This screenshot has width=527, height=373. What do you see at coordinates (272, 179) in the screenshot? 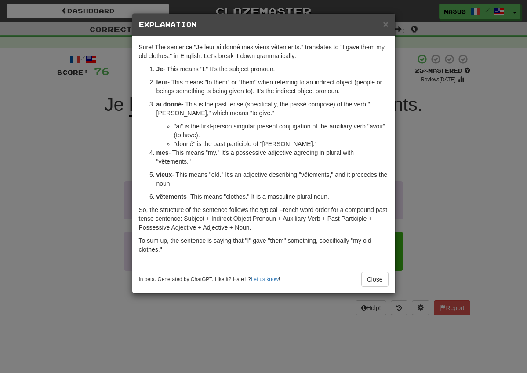
I see `p: - This means "old." It's an adjective describing "vêtements," and it precedes the noun.` at bounding box center [272, 179].